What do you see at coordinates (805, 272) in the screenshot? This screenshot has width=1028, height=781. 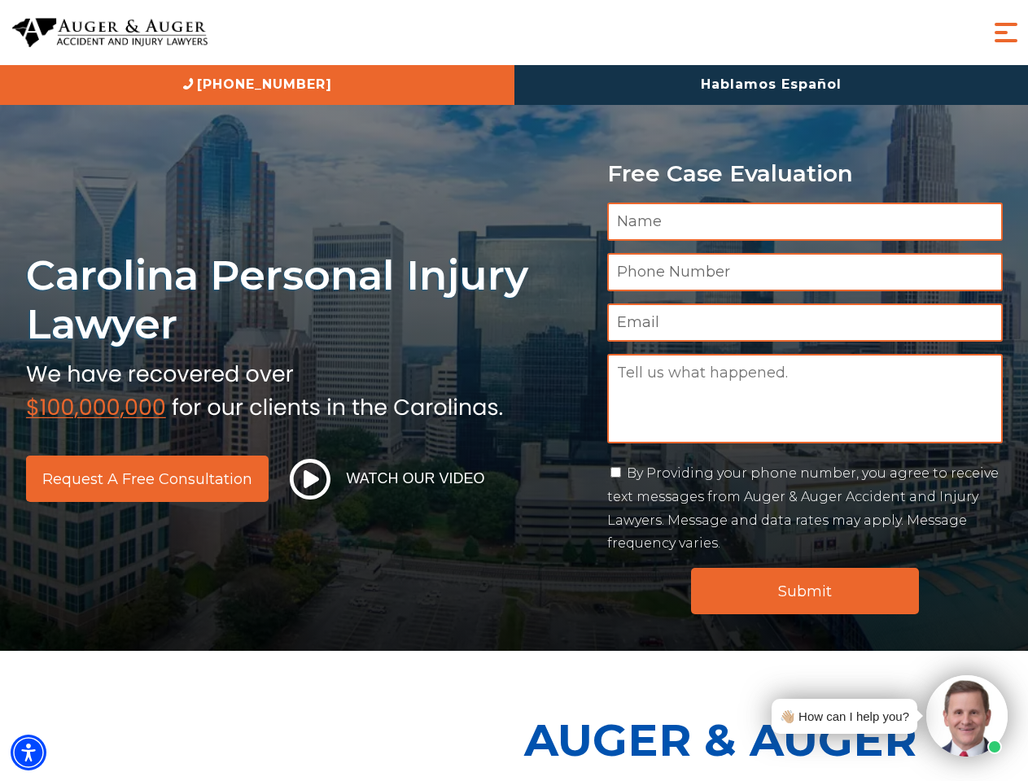 I see `input: Phone Number` at bounding box center [805, 272].